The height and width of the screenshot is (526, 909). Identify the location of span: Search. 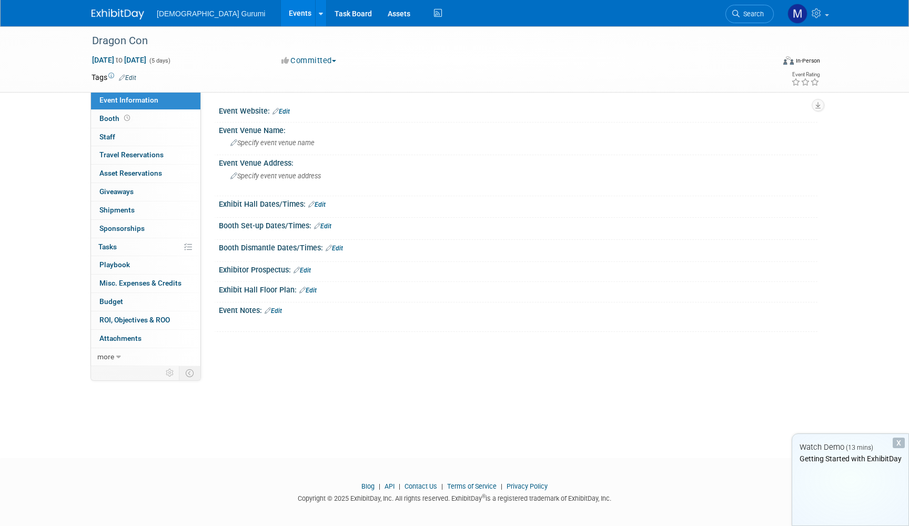
(752, 14).